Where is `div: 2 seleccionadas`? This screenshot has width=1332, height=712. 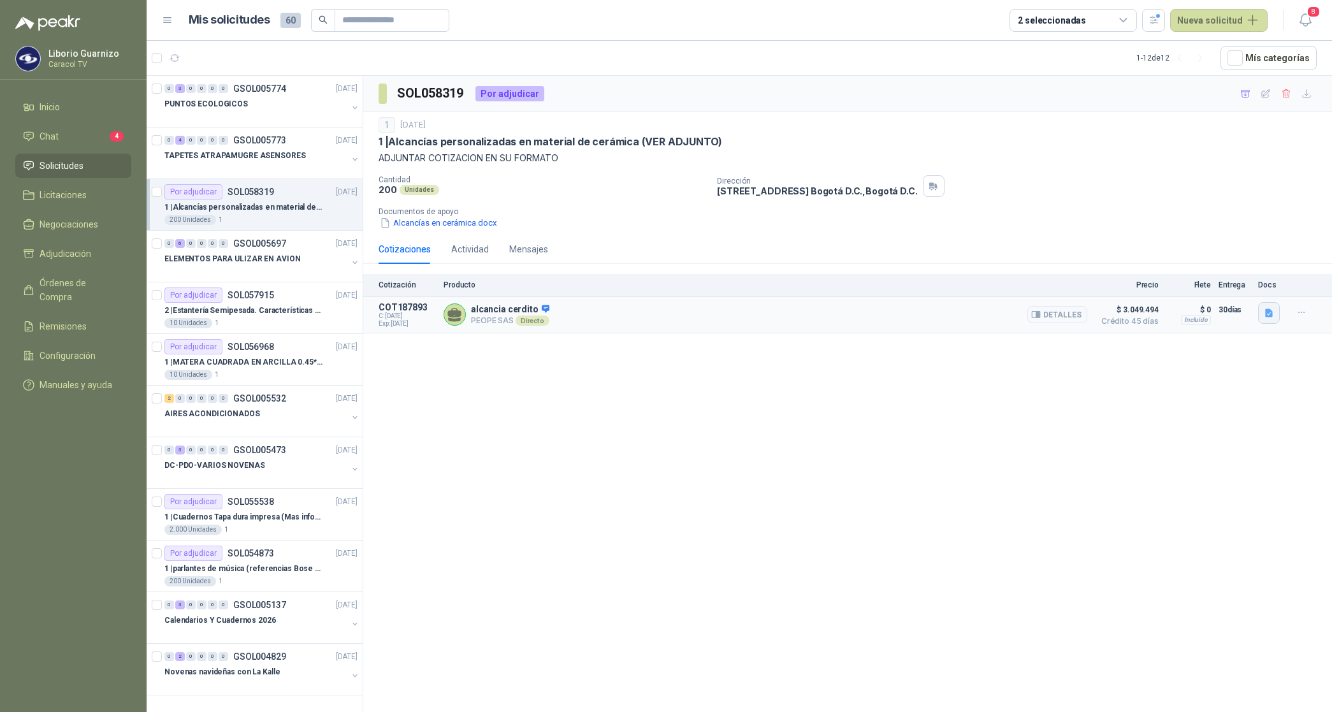
div: 2 seleccionadas is located at coordinates (1052, 20).